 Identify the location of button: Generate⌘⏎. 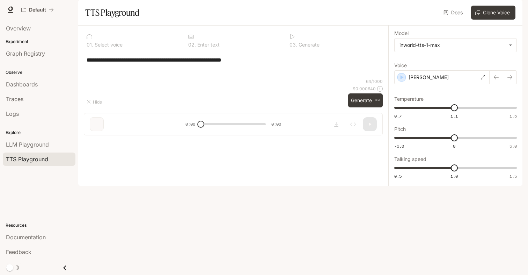
(365, 100).